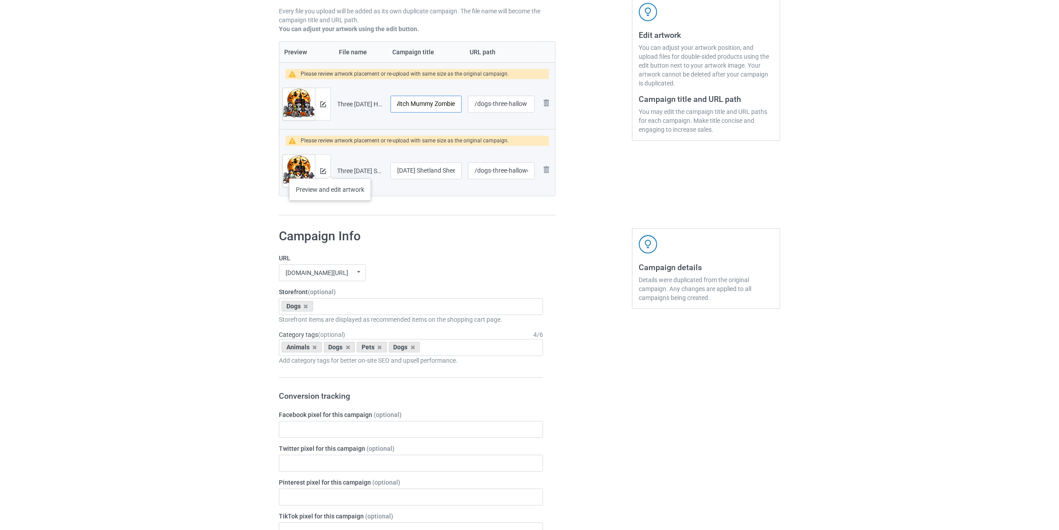 The width and height of the screenshot is (1059, 530). Describe the element at coordinates (706, 65) in the screenshot. I see `div: You can adjust your artwork position, and upload files for double-sided products using the edit b...` at that location.